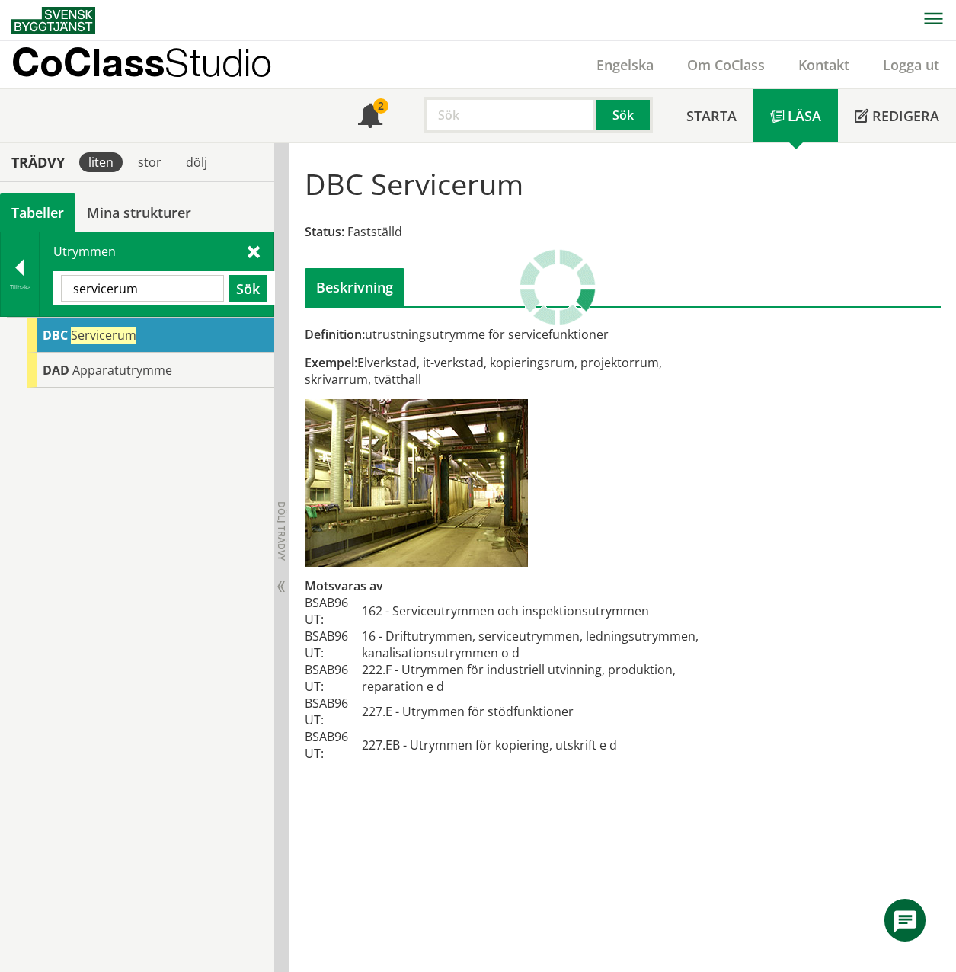 Image resolution: width=956 pixels, height=972 pixels. I want to click on td: 162 - Serviceutrymmen och inspektionsutrymmen, so click(542, 611).